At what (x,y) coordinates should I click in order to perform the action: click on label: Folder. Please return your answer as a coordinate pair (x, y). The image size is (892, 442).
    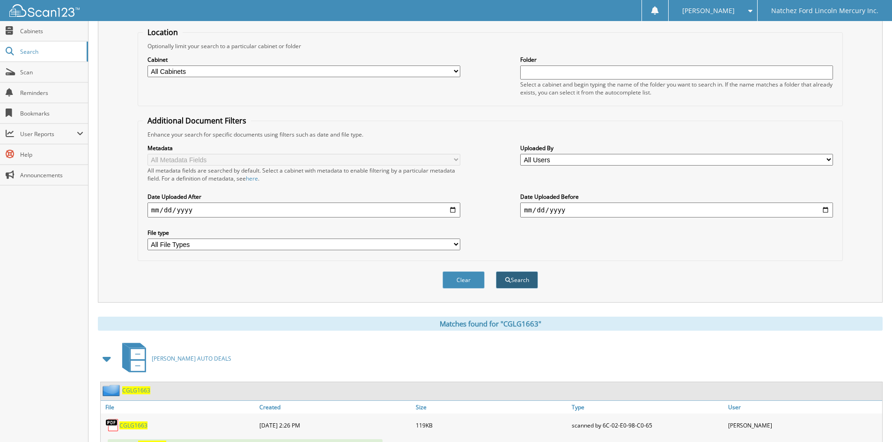
    Looking at the image, I should click on (676, 59).